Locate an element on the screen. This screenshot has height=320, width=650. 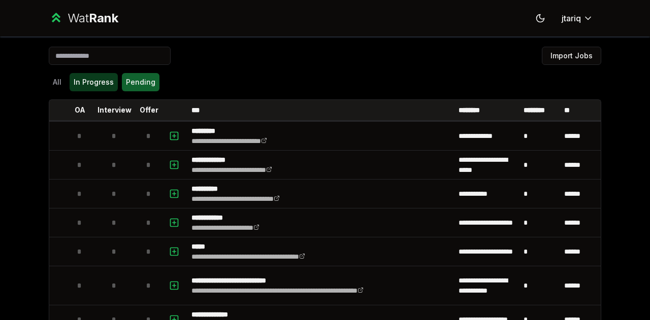
button: In Progress is located at coordinates (93, 82).